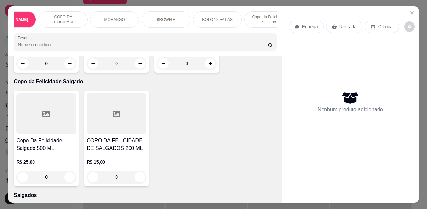  Describe the element at coordinates (46, 145) in the screenshot. I see `h4: Copo Da Felicidade Salgado 500 ML` at that location.